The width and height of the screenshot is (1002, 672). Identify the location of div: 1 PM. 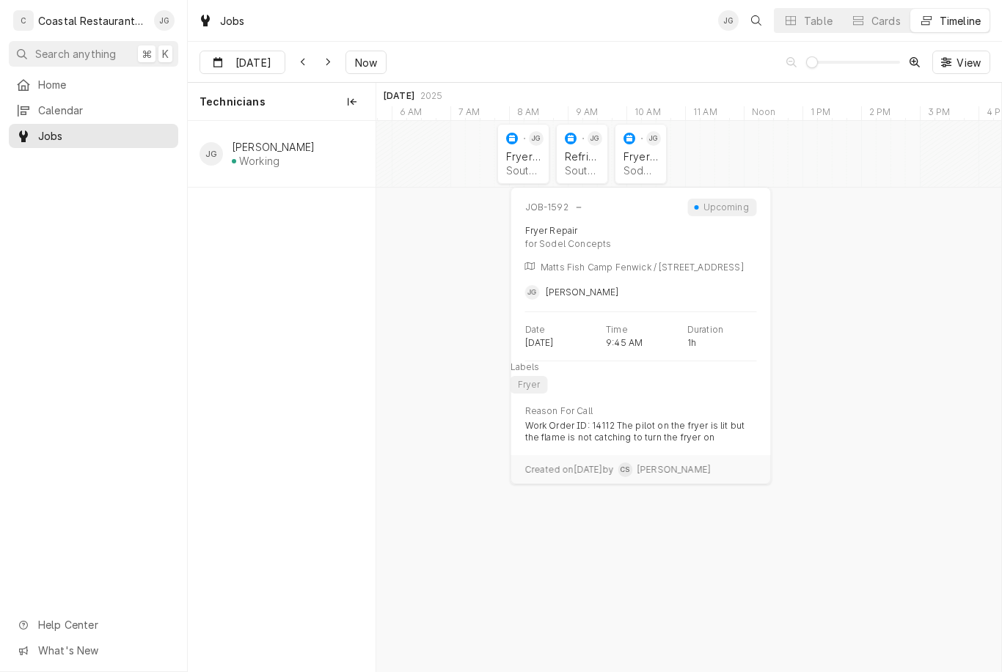
(820, 114).